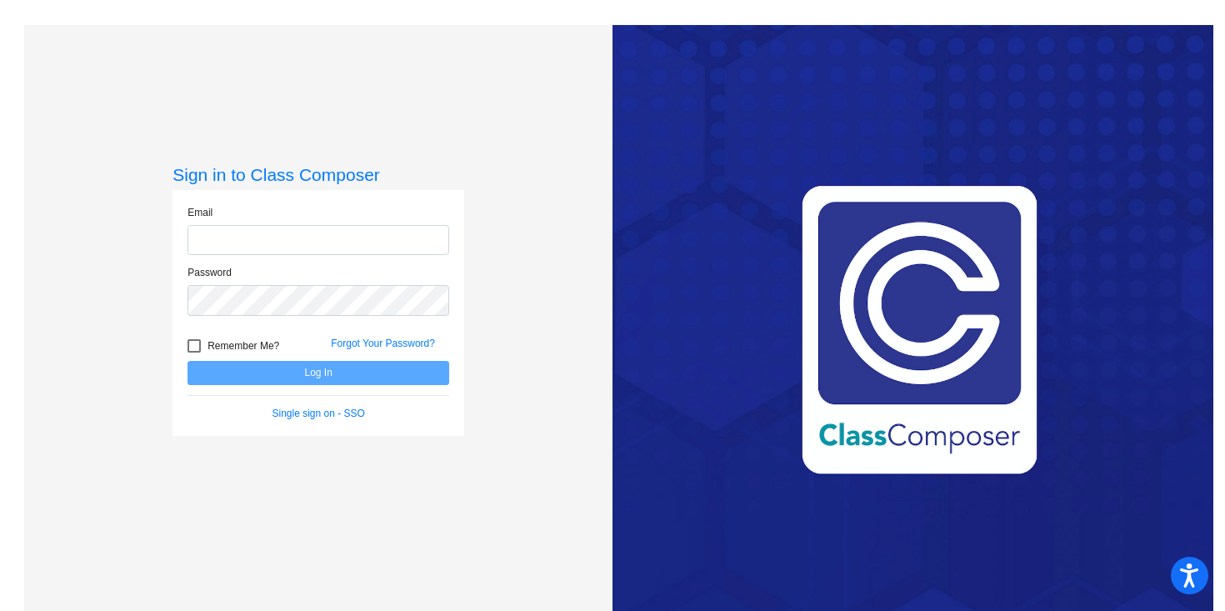  Describe the element at coordinates (318, 413) in the screenshot. I see `a: Single sign on - SSO` at that location.